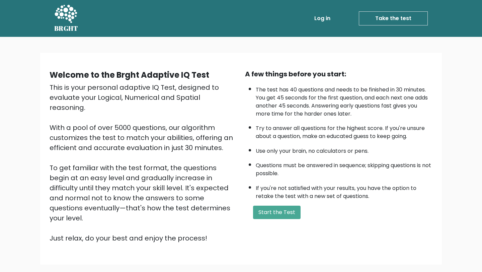 The width and height of the screenshot is (482, 272). What do you see at coordinates (277, 212) in the screenshot?
I see `button: Start the Test` at bounding box center [277, 212].